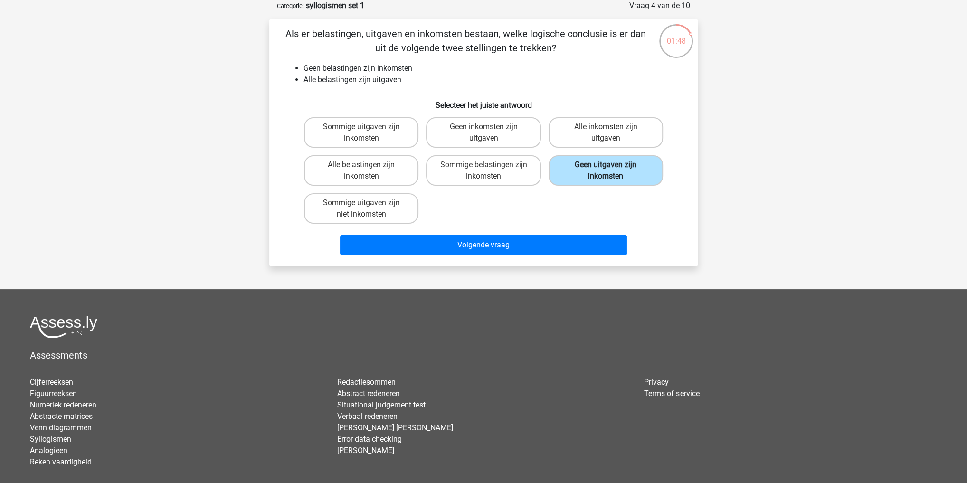 The width and height of the screenshot is (967, 483). Describe the element at coordinates (465, 41) in the screenshot. I see `p: Als er belastingen, uitgaven en inkomsten bestaan, welke logische conclusie is er dan uit de volg...` at that location.